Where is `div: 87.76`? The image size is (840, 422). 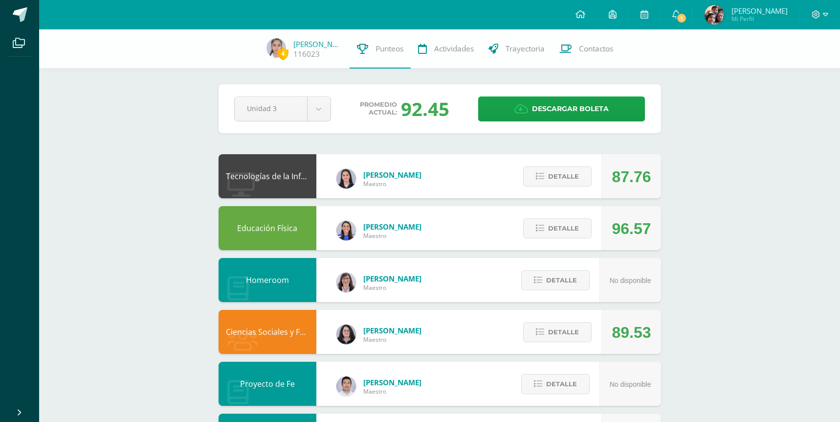 div: 87.76 is located at coordinates (631, 177).